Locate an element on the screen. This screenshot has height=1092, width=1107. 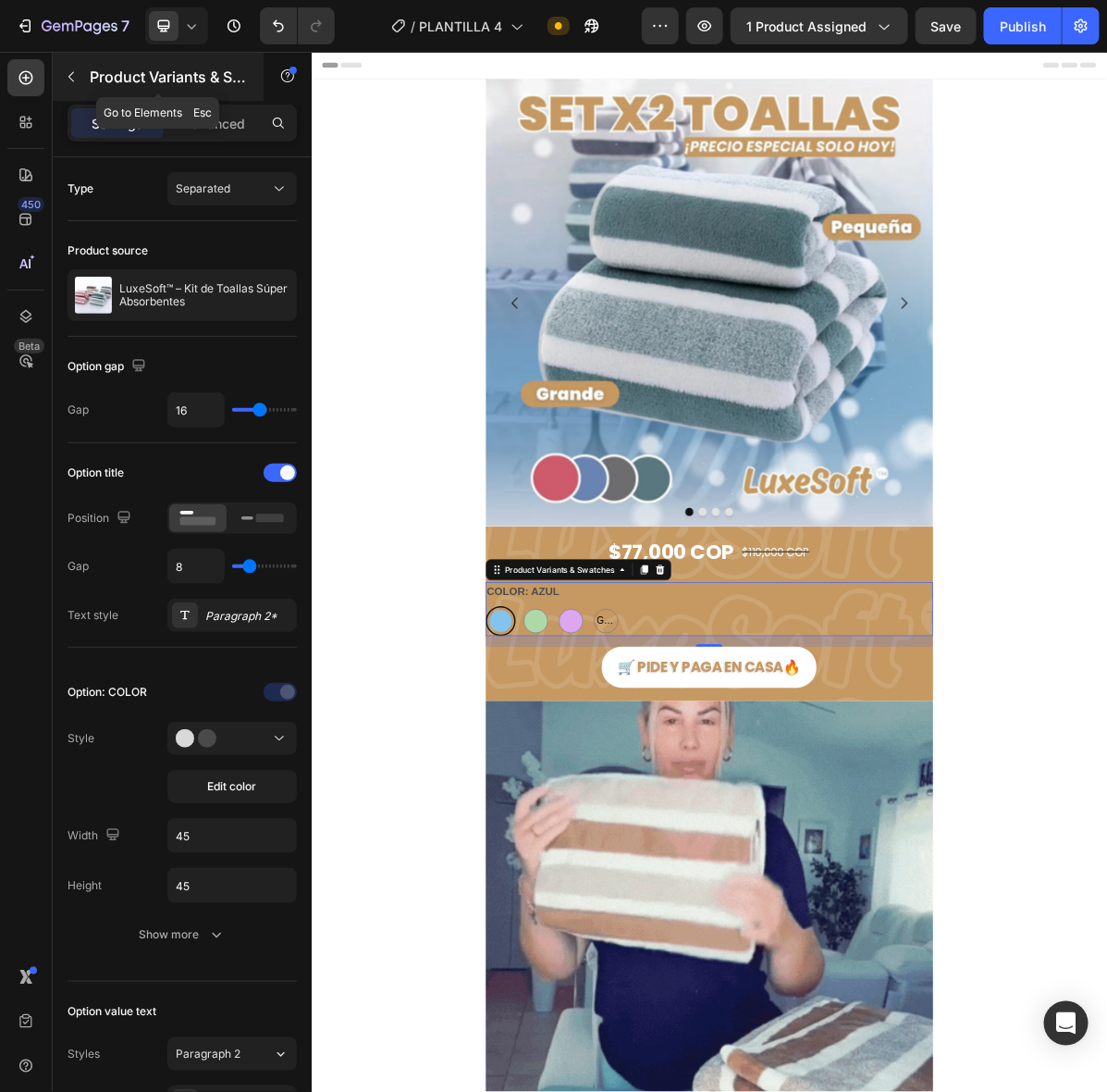
p: Product Variants & Swatches is located at coordinates (168, 76).